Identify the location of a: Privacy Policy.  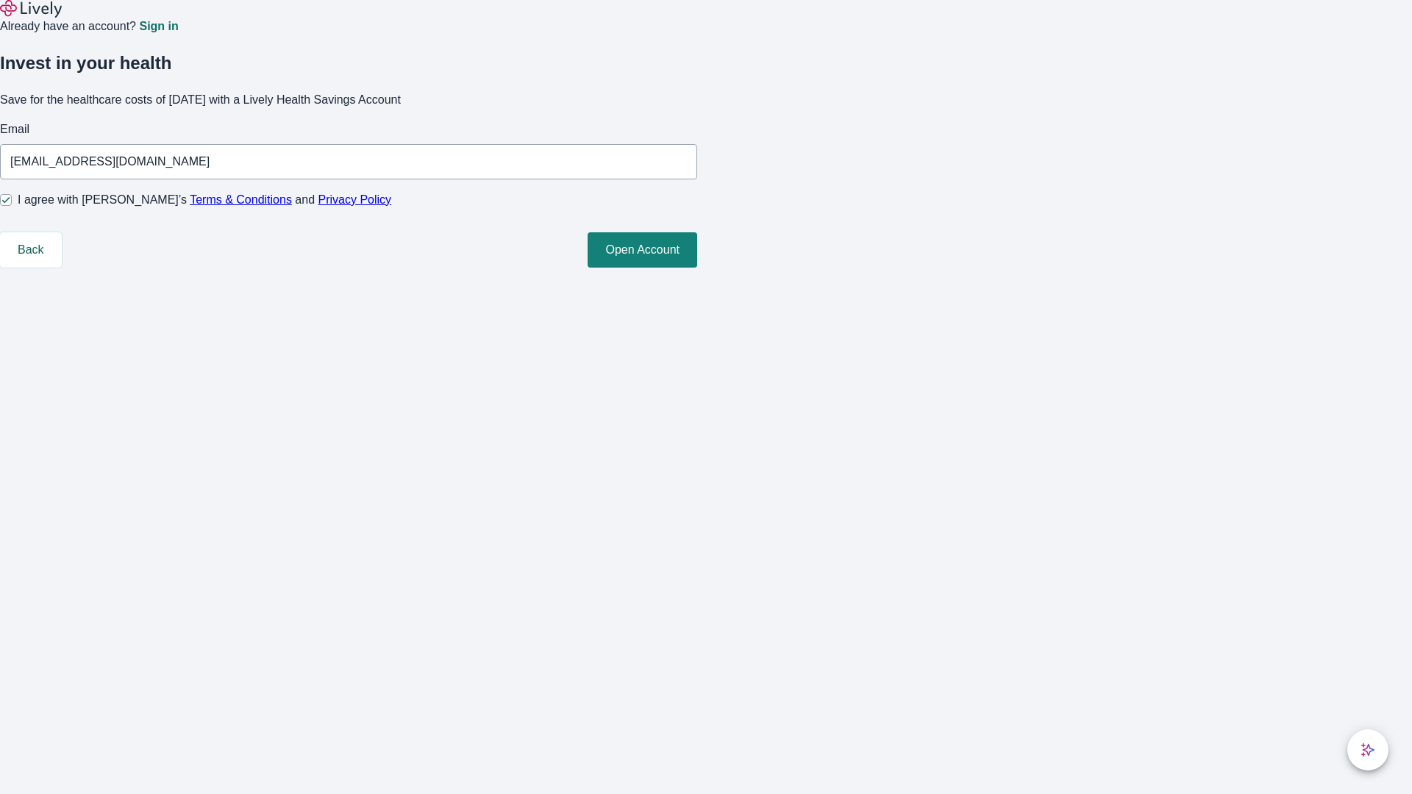
(355, 199).